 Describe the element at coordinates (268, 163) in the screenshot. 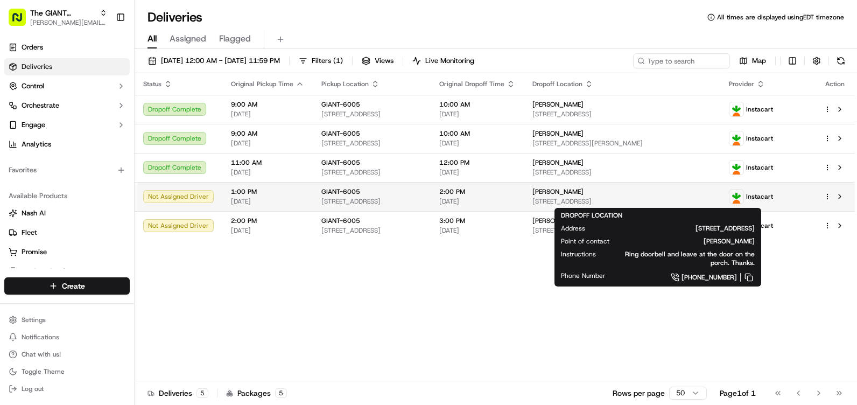

I see `span: 11:00 AM` at that location.